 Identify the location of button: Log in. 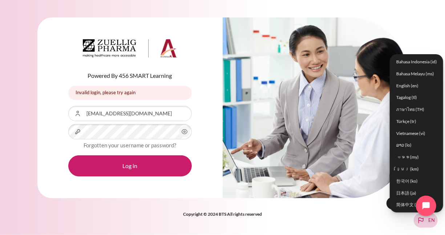
(130, 166).